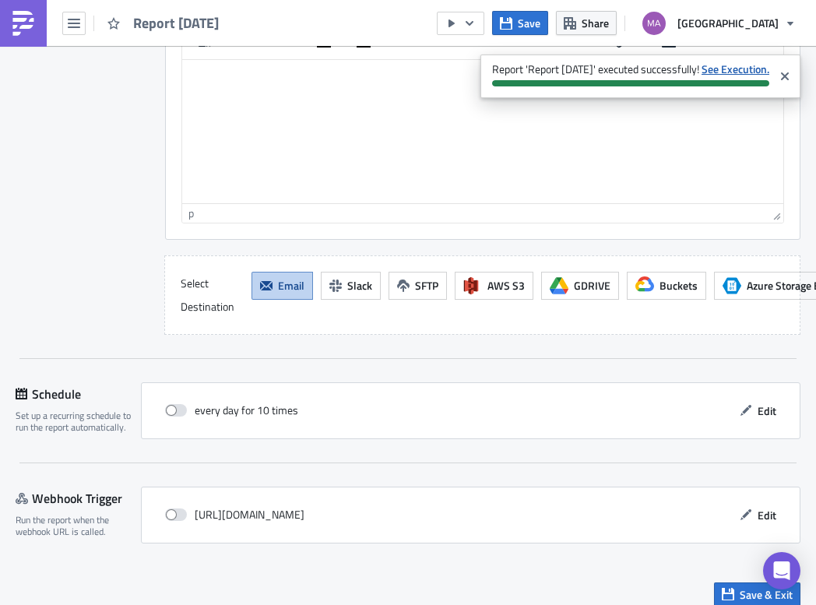  Describe the element at coordinates (282, 286) in the screenshot. I see `button: Email` at that location.